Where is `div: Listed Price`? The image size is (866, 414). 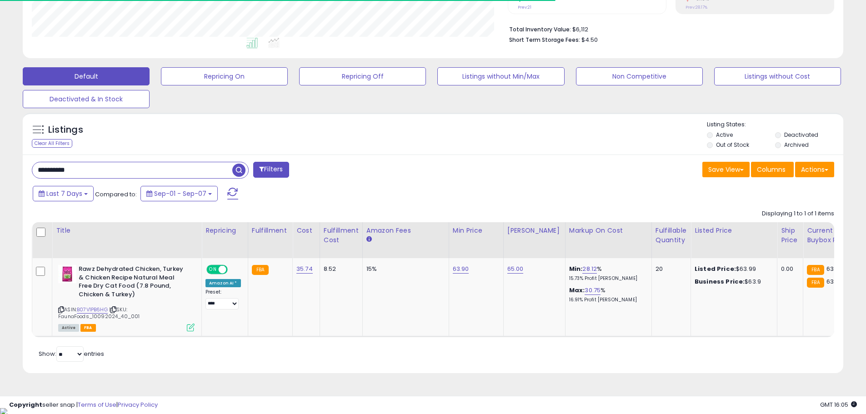 div: Listed Price is located at coordinates (733, 230).